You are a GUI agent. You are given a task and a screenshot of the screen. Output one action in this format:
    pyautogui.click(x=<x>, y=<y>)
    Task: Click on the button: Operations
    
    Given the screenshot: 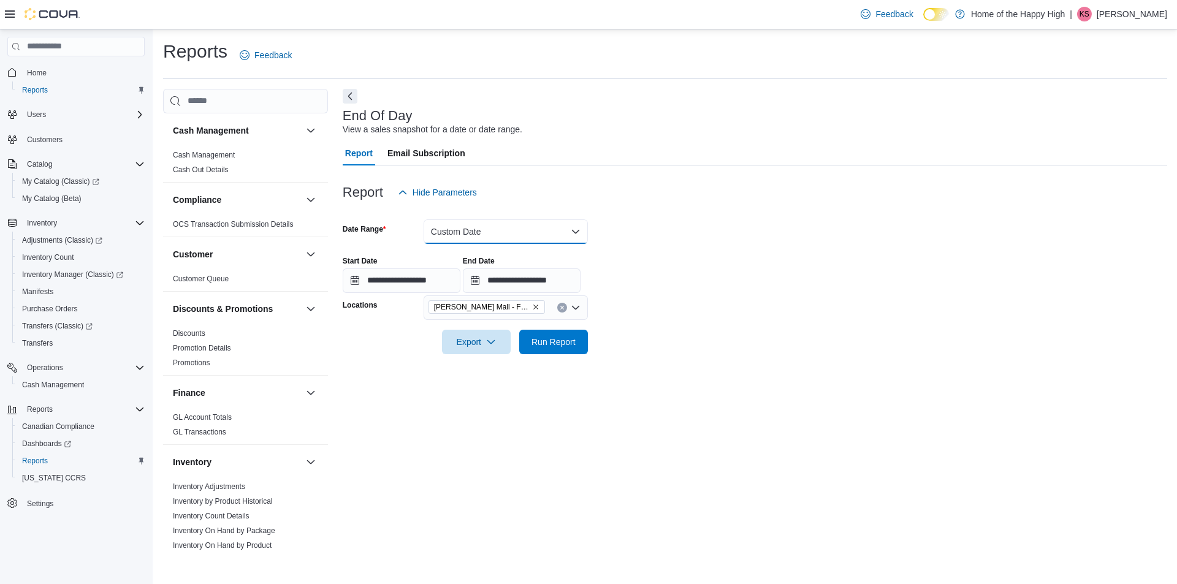 What is the action you would take?
    pyautogui.click(x=76, y=368)
    